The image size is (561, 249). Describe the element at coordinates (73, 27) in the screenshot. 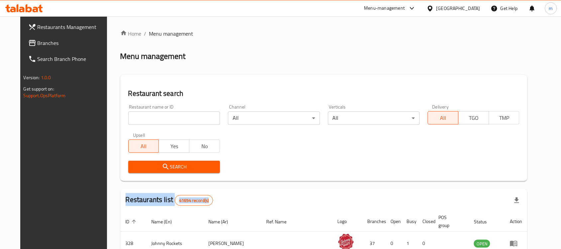

I see `span: Restaurants Management` at that location.